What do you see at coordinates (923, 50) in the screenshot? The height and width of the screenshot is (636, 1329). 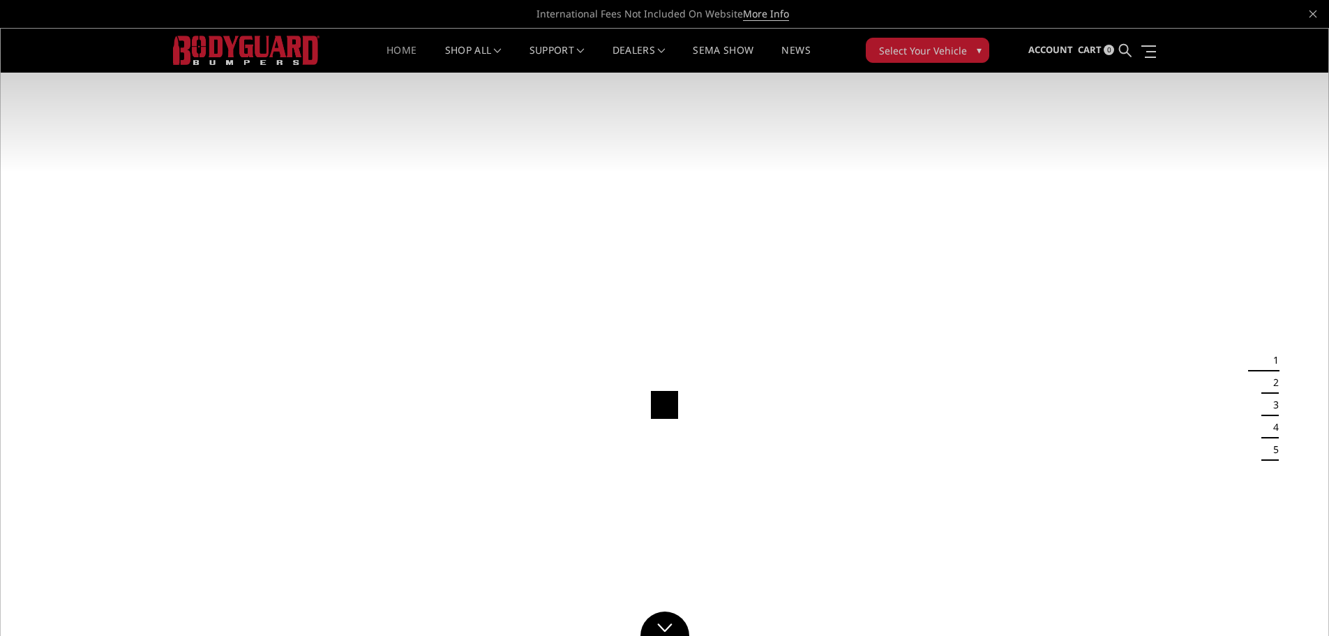 I see `span: Select Your Vehicle` at bounding box center [923, 50].